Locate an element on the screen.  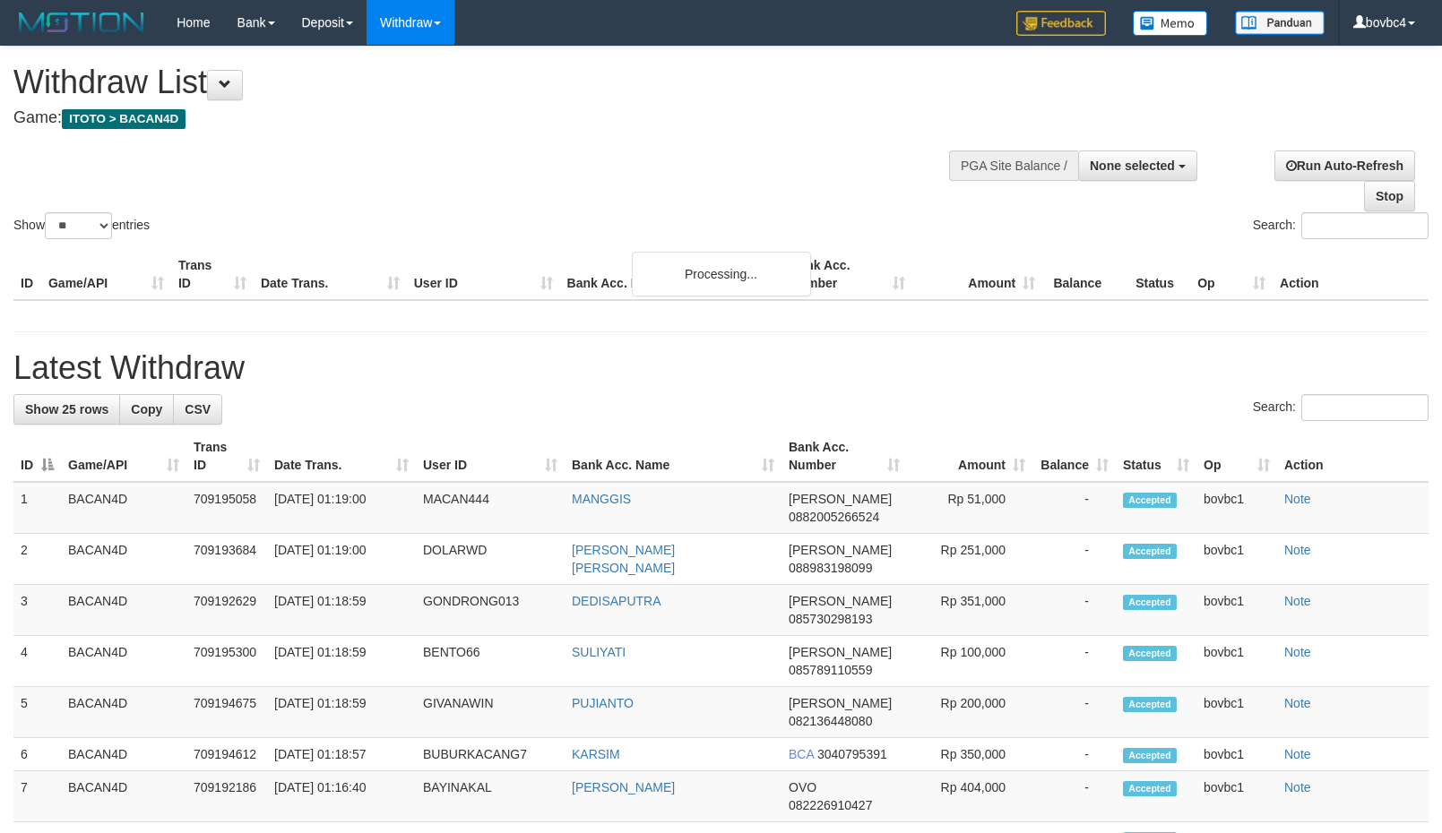
span: Copy 082226910427 to clipboard is located at coordinates (830, 806).